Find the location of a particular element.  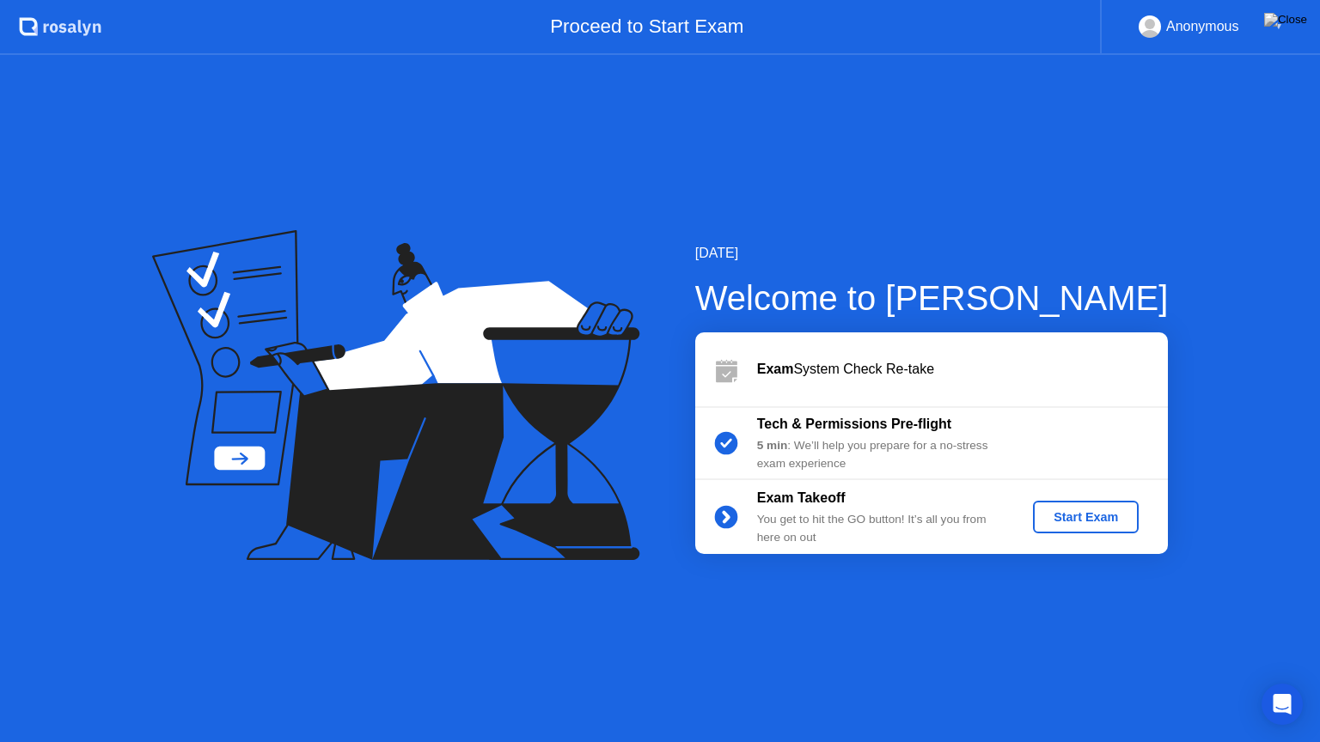

button: Start Exam is located at coordinates (1085, 517).